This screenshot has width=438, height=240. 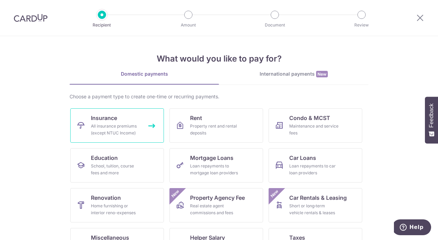 I want to click on div: Property rent and rental deposits, so click(x=215, y=130).